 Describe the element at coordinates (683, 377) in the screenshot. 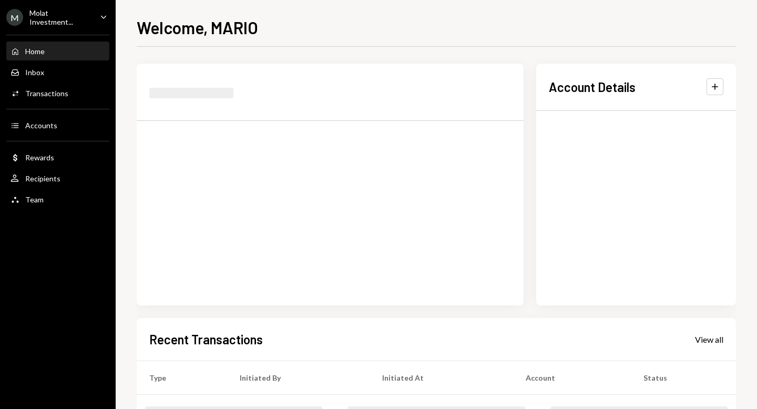

I see `th: Status` at that location.